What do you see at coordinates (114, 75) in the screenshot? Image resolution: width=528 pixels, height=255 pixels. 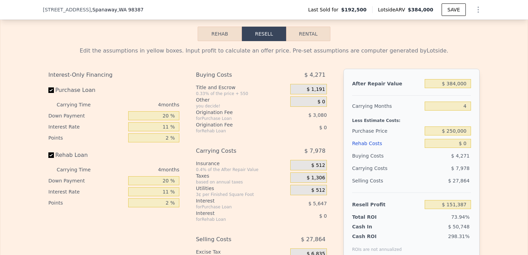 I see `div: Interest-Only Financing` at bounding box center [114, 75].